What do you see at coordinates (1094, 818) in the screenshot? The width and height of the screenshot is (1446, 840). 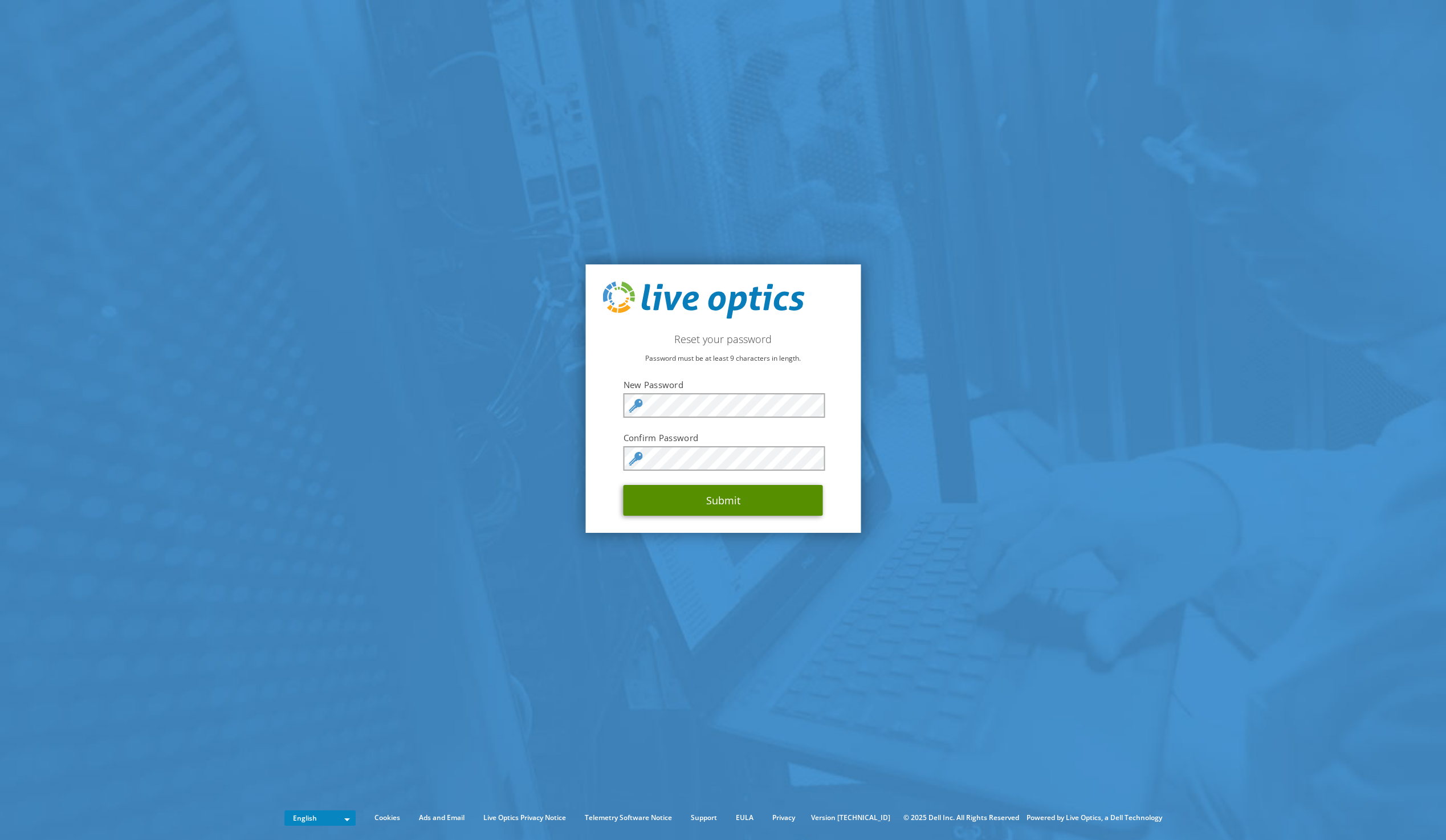 I see `li: Powered by Live Optics, a Dell Technology` at bounding box center [1094, 818].